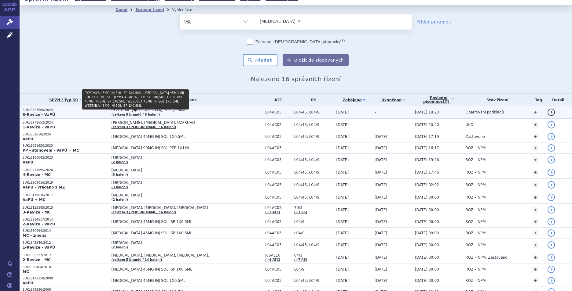 This screenshot has height=291, width=572. What do you see at coordinates (273, 212) in the screenshot?
I see `a: (+2 ATC)` at bounding box center [273, 212].